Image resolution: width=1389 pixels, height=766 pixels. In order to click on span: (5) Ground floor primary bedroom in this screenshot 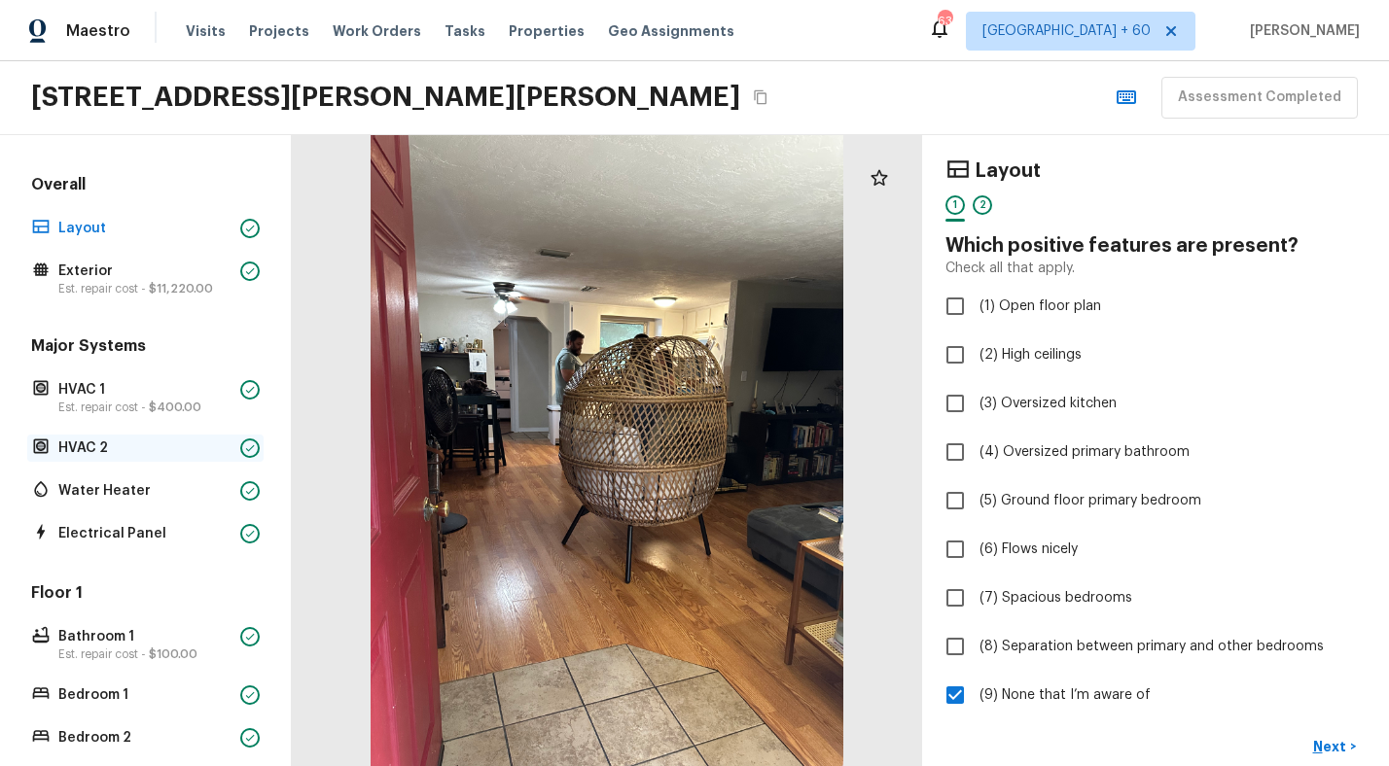, I will do `click(1090, 501)`.